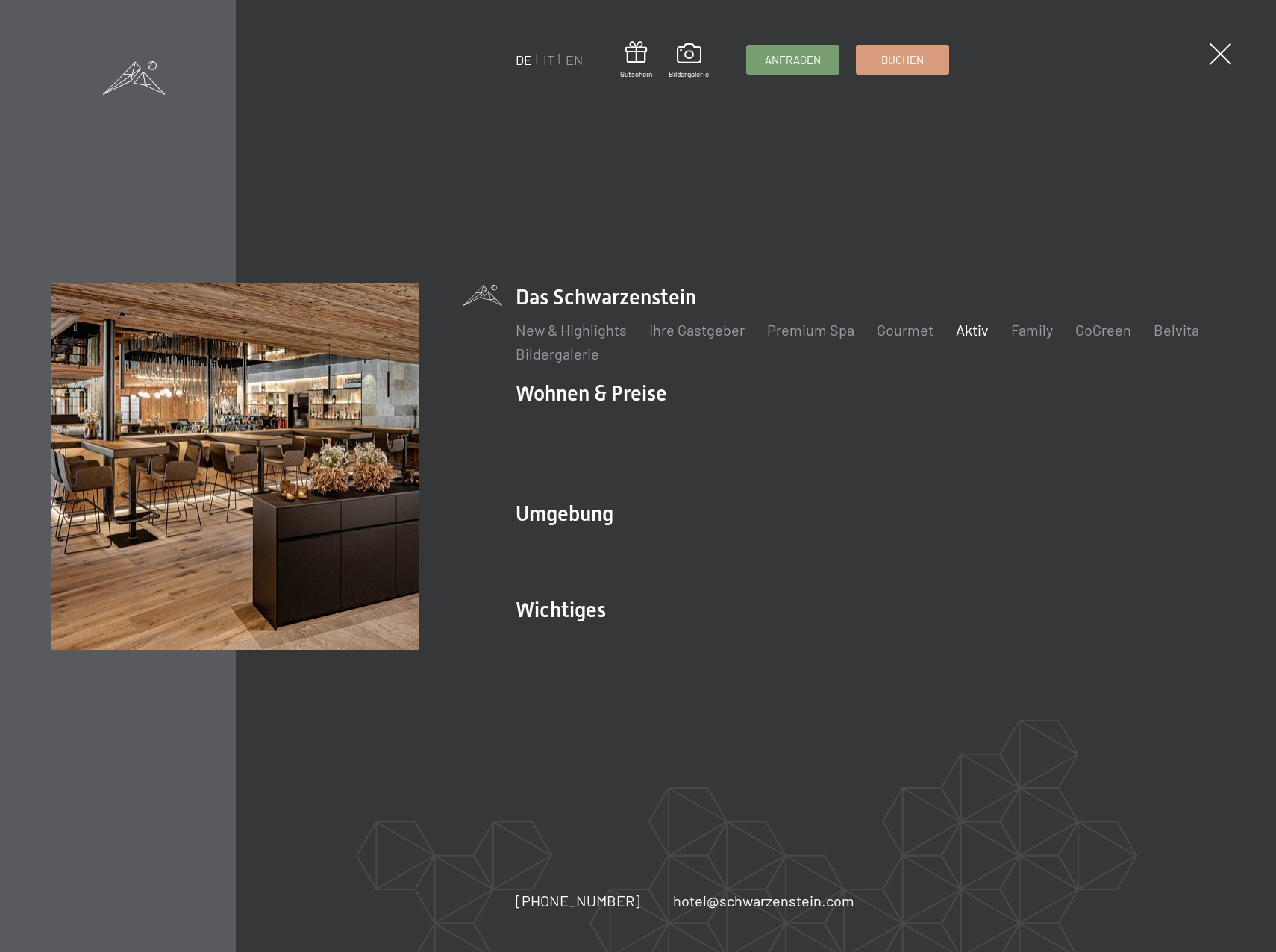 The width and height of the screenshot is (1276, 952). What do you see at coordinates (764, 901) in the screenshot?
I see `a: hotel@schwarzenstein.com` at bounding box center [764, 901].